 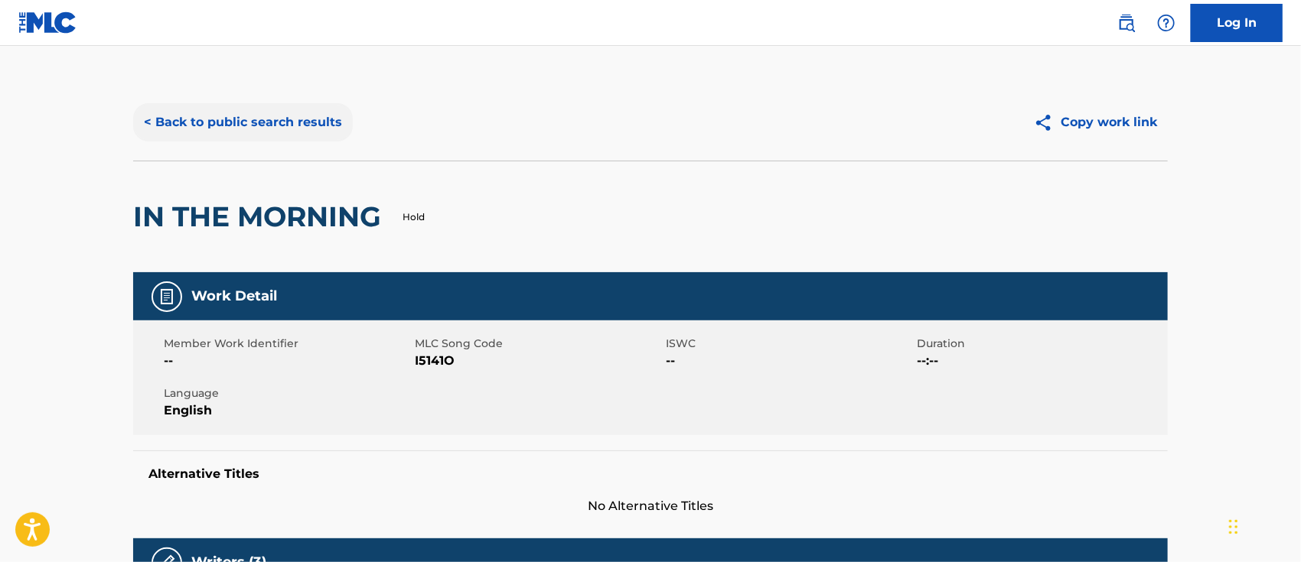 I want to click on span: English, so click(x=287, y=411).